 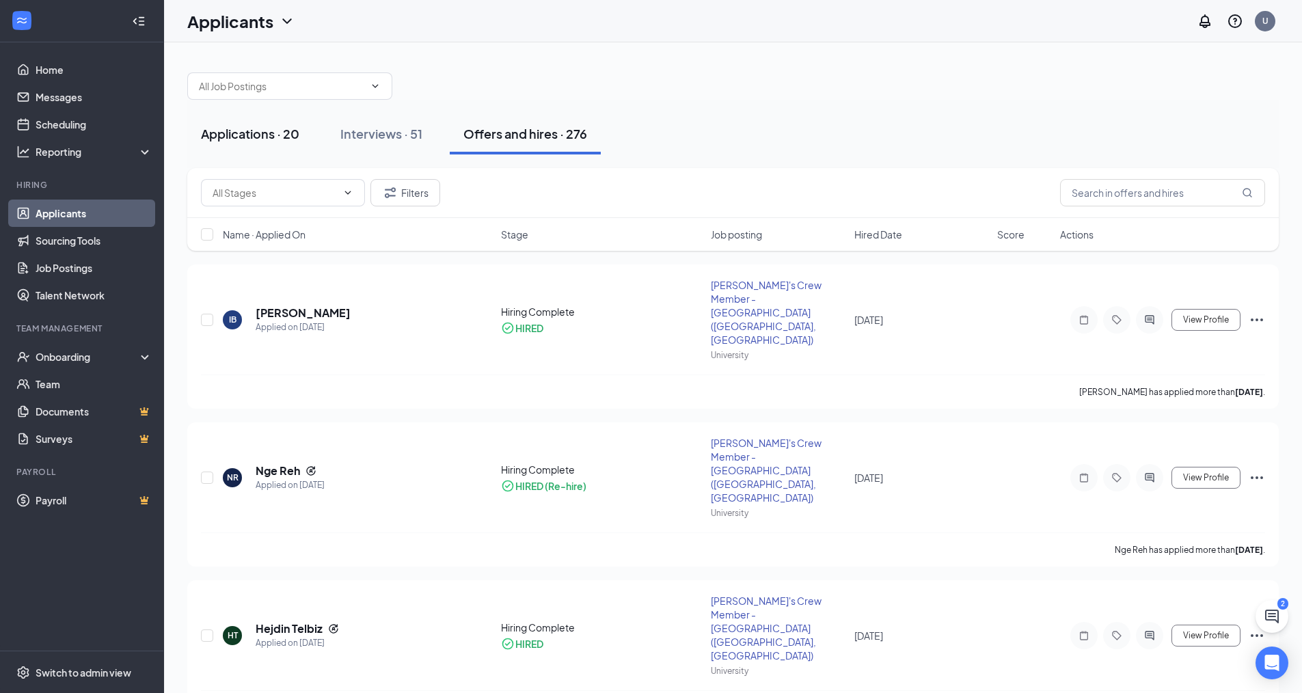 What do you see at coordinates (1265, 20) in the screenshot?
I see `div: U` at bounding box center [1265, 20].